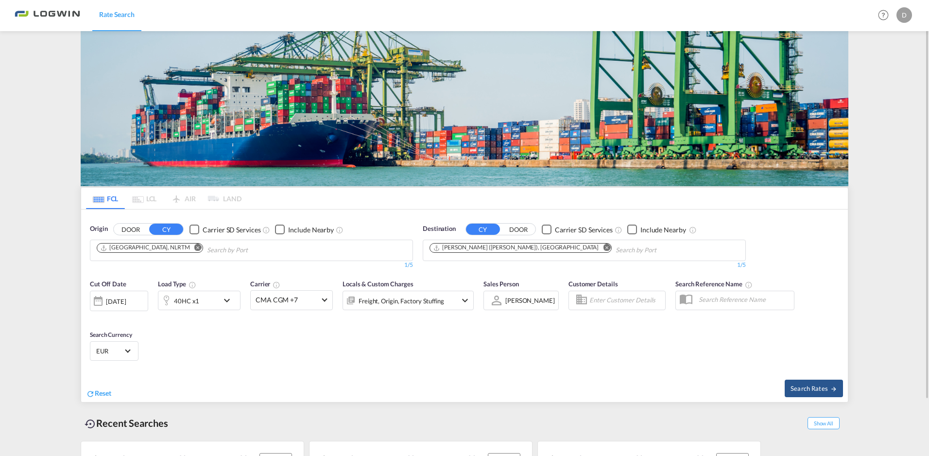 The image size is (929, 456). Describe the element at coordinates (883, 15) in the screenshot. I see `span: Help` at that location.